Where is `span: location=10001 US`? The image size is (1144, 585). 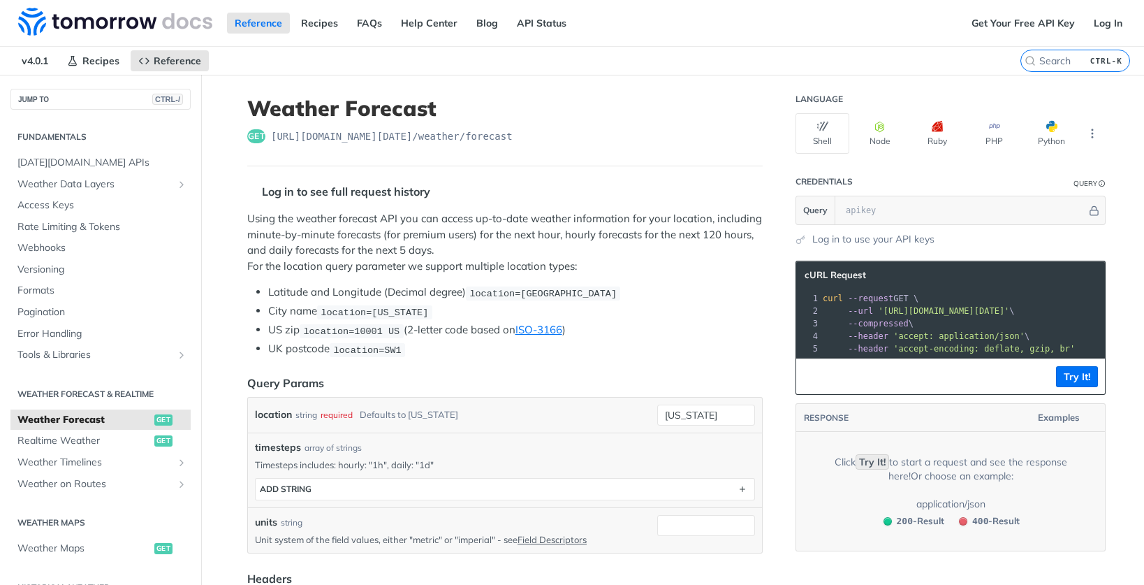 span: location=10001 US is located at coordinates (351, 330).